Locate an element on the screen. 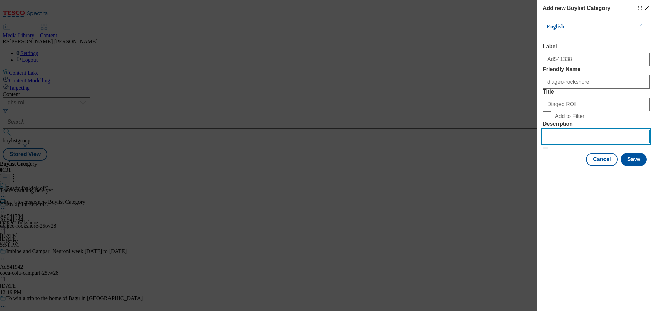 Image resolution: width=655 pixels, height=311 pixels. label: Label is located at coordinates (596, 47).